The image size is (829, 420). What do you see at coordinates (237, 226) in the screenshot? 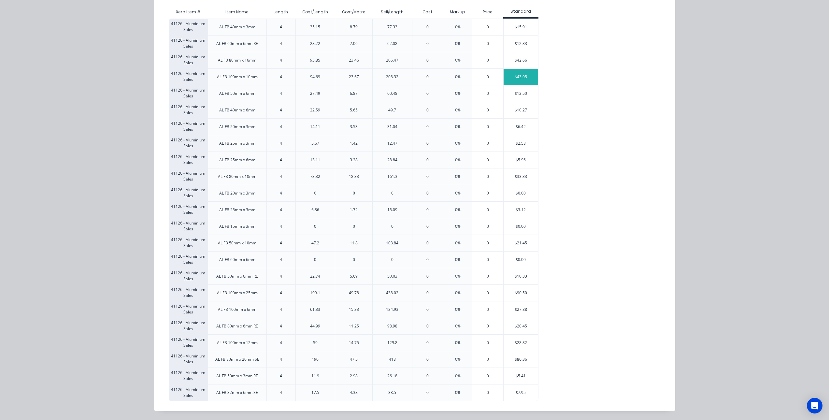
I see `div: AL FB 15mm x 3mm` at bounding box center [237, 226].